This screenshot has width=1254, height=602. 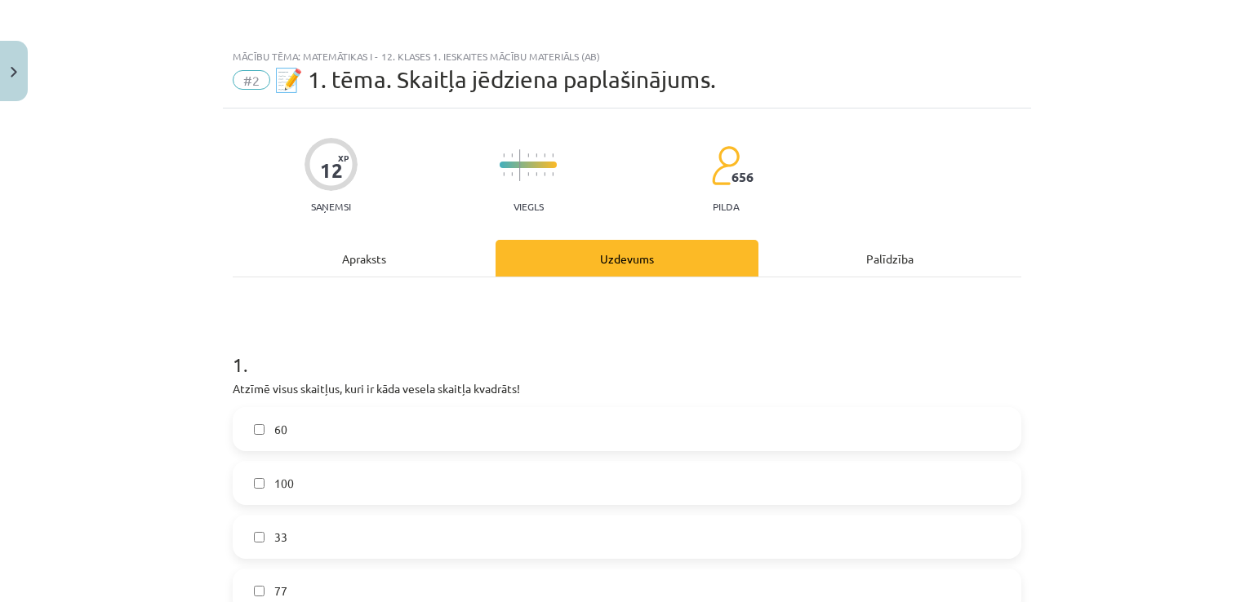 I want to click on p: Atzīmē visus skaitļus, kuri ir kāda vesela skaitļa kvadrāts!, so click(x=627, y=389).